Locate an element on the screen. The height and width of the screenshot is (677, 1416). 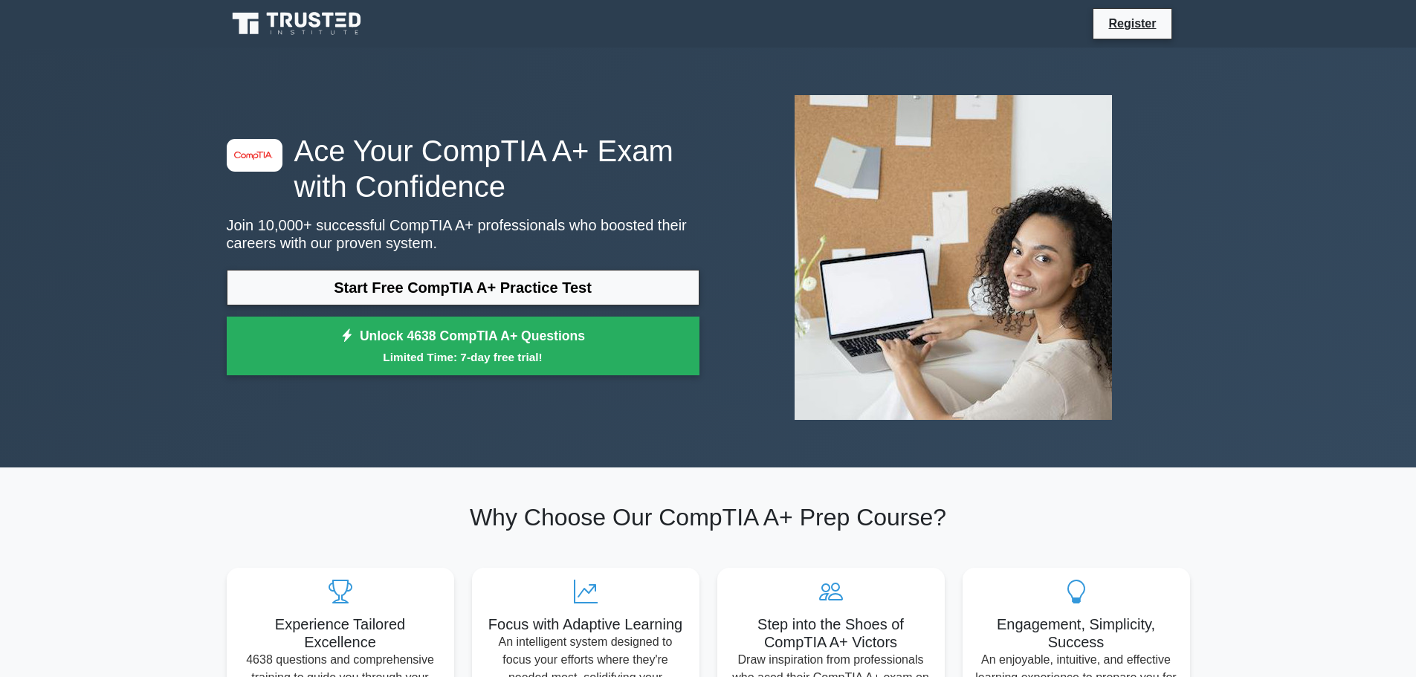
p: Join 10,000+ successful CompTIA A+ professionals who boosted their careers with our proven system. is located at coordinates (463, 234).